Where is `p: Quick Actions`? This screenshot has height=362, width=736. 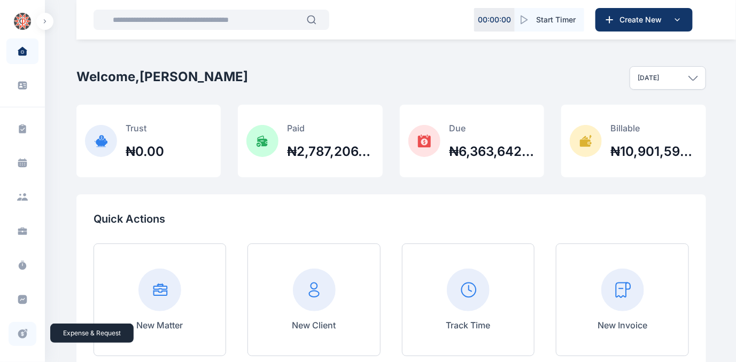
p: Quick Actions is located at coordinates (391, 219).